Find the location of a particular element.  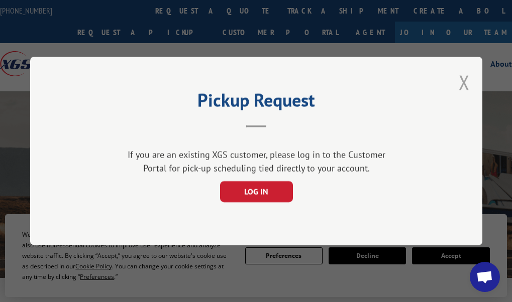

a: LOG IN is located at coordinates (256, 192).